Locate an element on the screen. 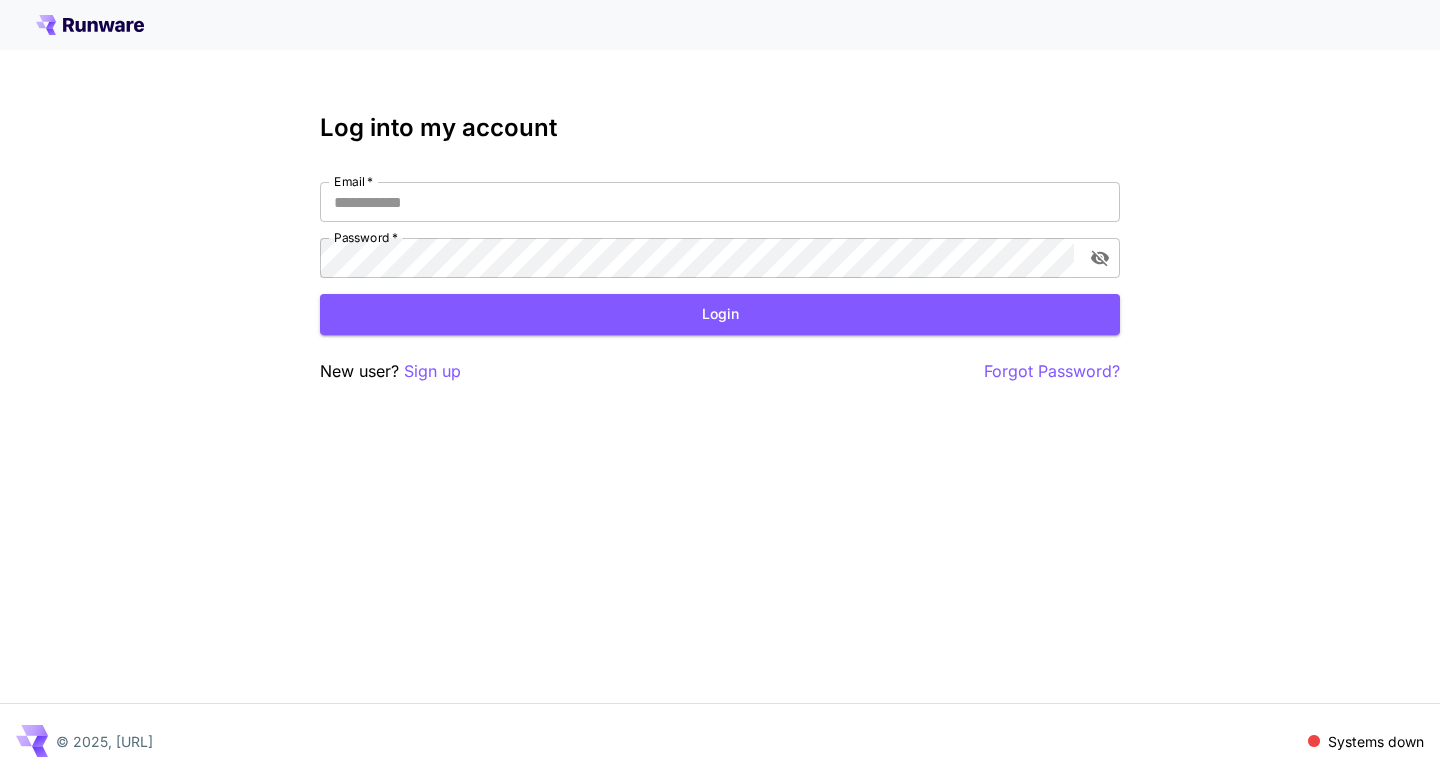 The image size is (1440, 778). h3: Log into my account is located at coordinates (720, 128).